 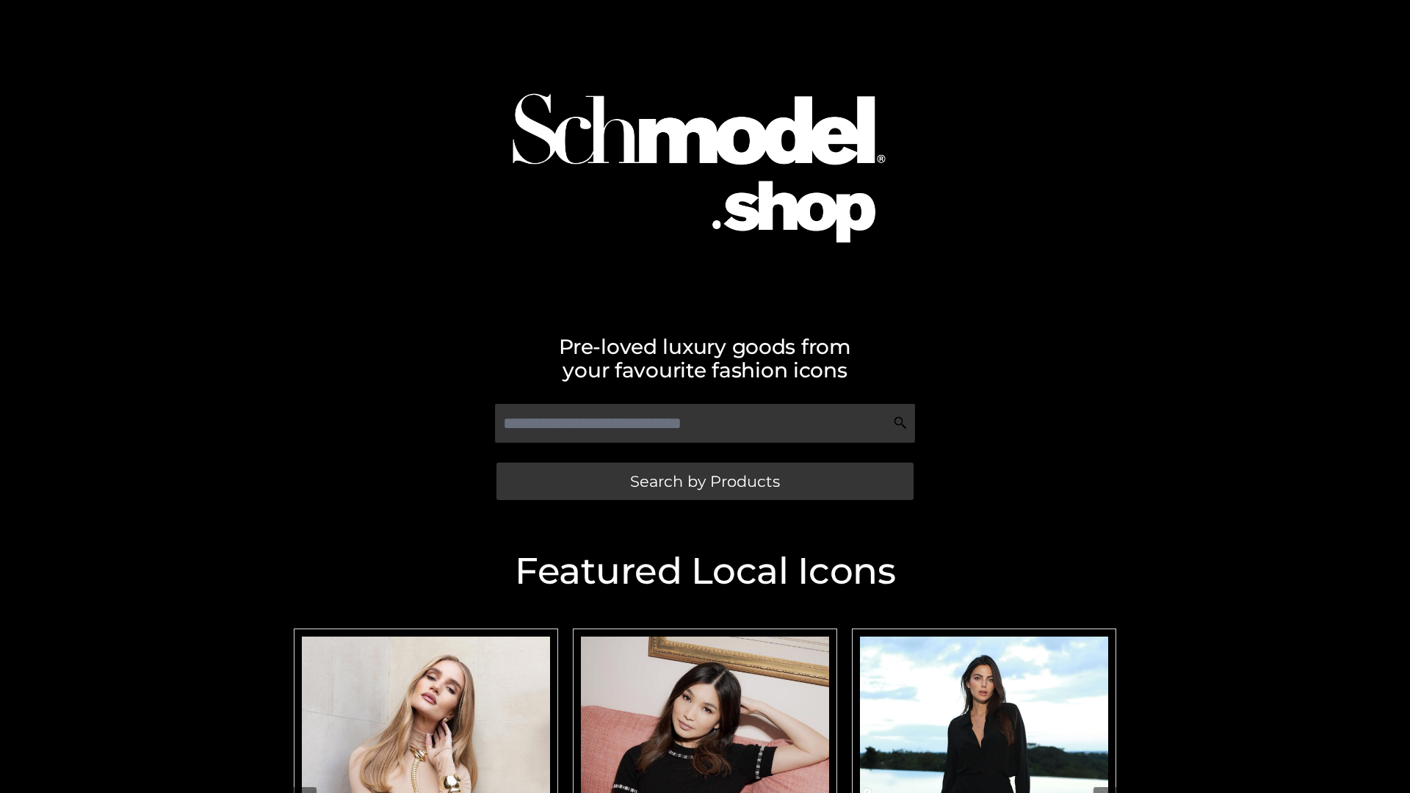 I want to click on h2: Featured Local Icons​, so click(x=705, y=571).